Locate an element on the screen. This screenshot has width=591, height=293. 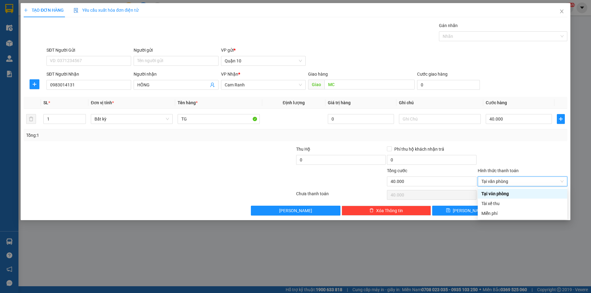
span: Giá trị hàng is located at coordinates (339, 103).